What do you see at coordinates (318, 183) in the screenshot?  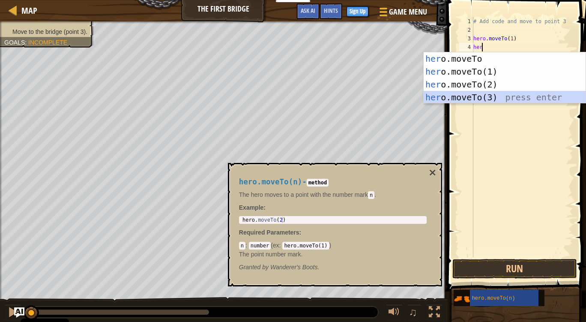 I see `code: method` at bounding box center [318, 183].